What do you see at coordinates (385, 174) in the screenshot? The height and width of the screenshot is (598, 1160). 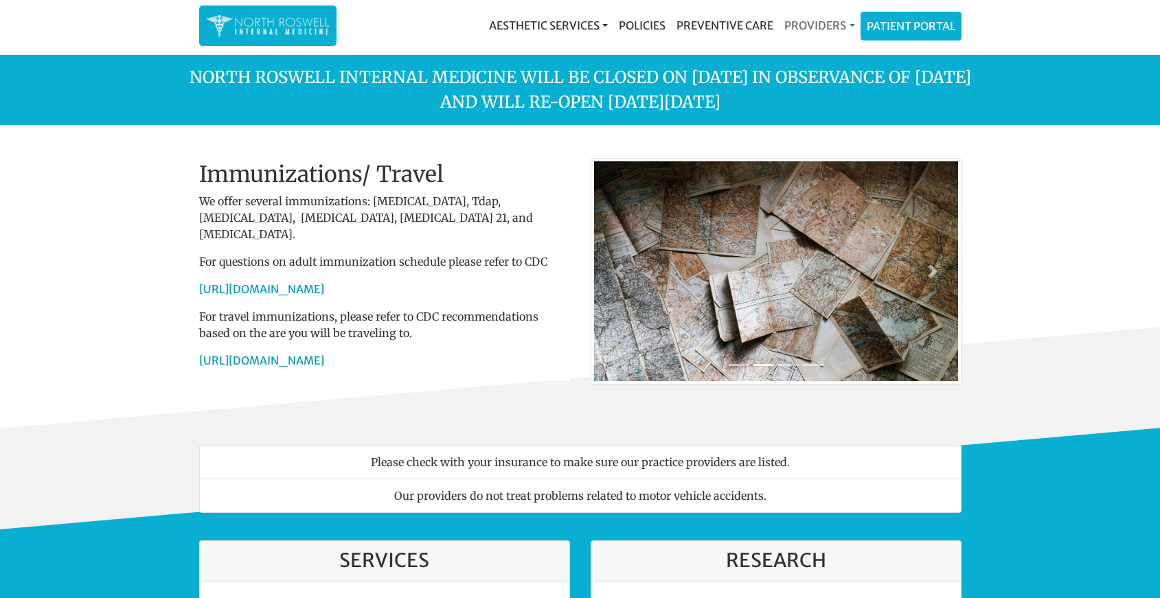 I see `h2: Immunizations/ Travel` at bounding box center [385, 174].